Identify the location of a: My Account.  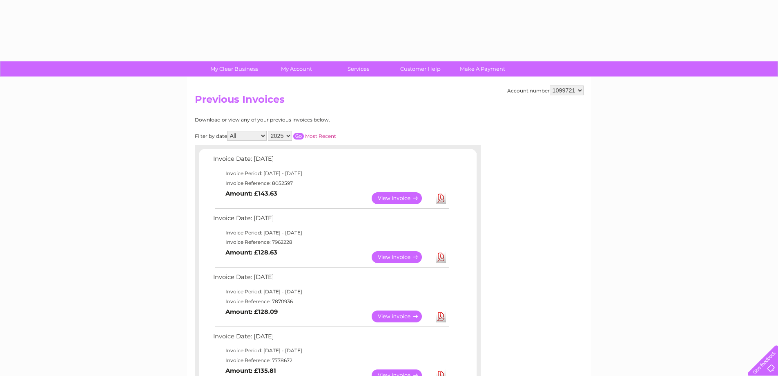
(296, 69).